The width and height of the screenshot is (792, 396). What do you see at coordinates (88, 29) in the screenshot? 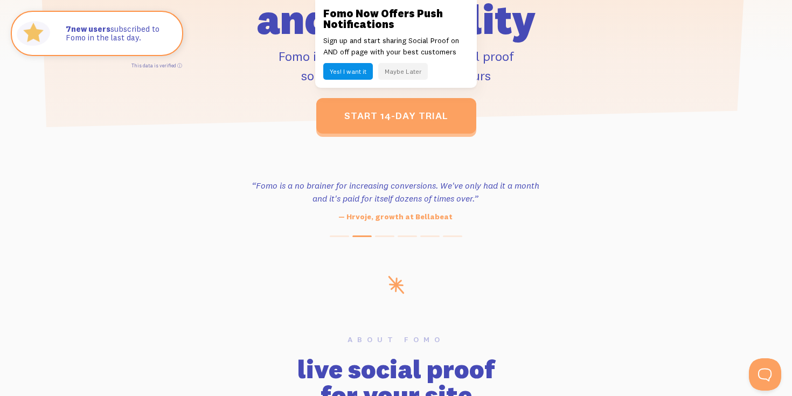
I see `strong: new users` at bounding box center [88, 29].